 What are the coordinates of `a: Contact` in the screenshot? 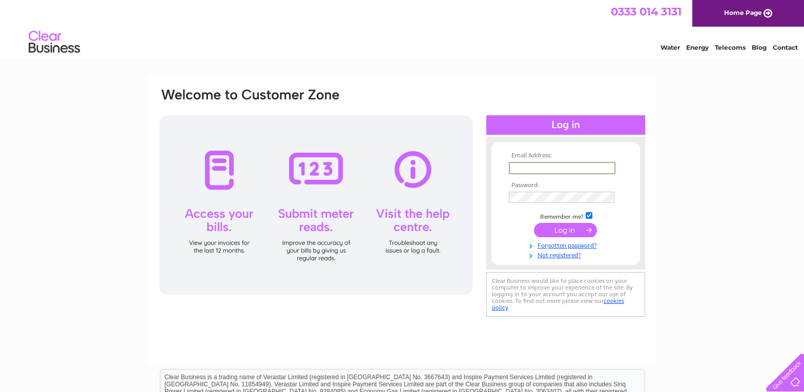 It's located at (785, 47).